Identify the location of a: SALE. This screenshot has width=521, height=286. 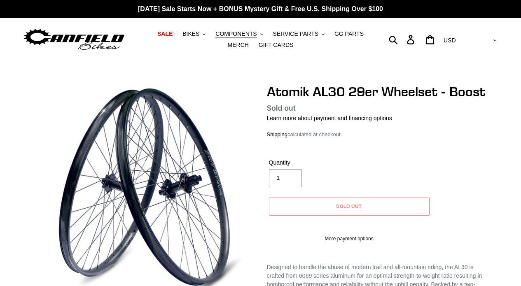
(165, 34).